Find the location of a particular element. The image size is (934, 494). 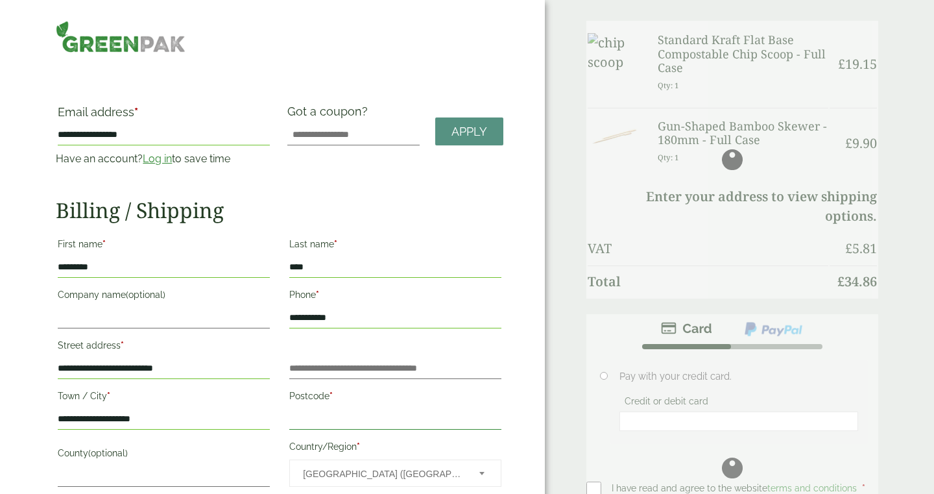

label: Company name is located at coordinates (164, 297).